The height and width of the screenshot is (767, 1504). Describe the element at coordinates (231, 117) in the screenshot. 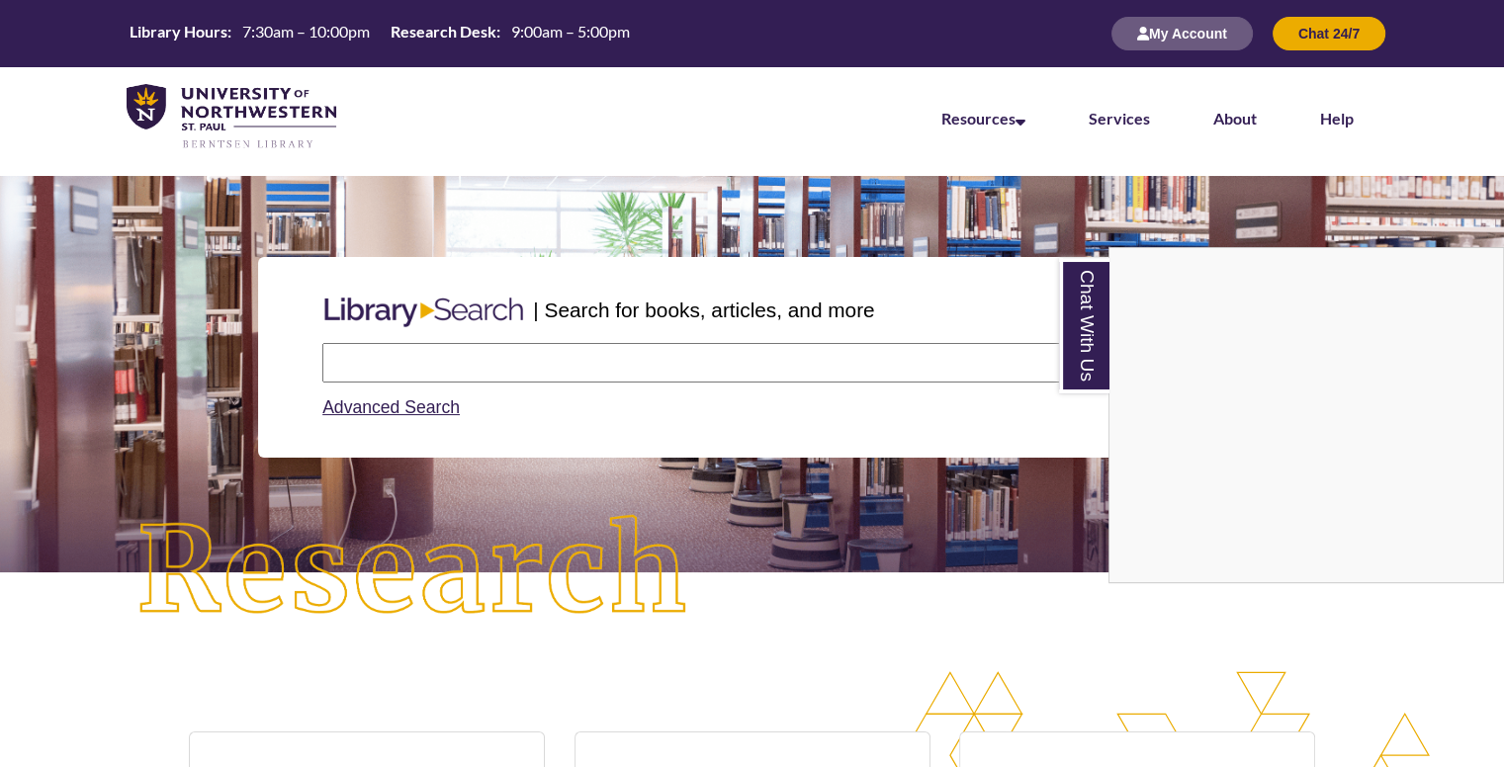

I see `img: UNWSP Library Logo` at that location.